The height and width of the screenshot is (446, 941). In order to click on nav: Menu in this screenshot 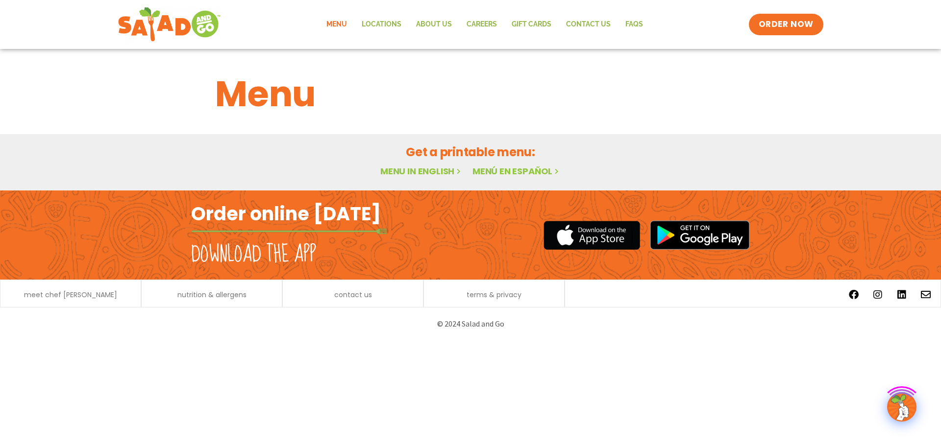, I will do `click(484, 24)`.